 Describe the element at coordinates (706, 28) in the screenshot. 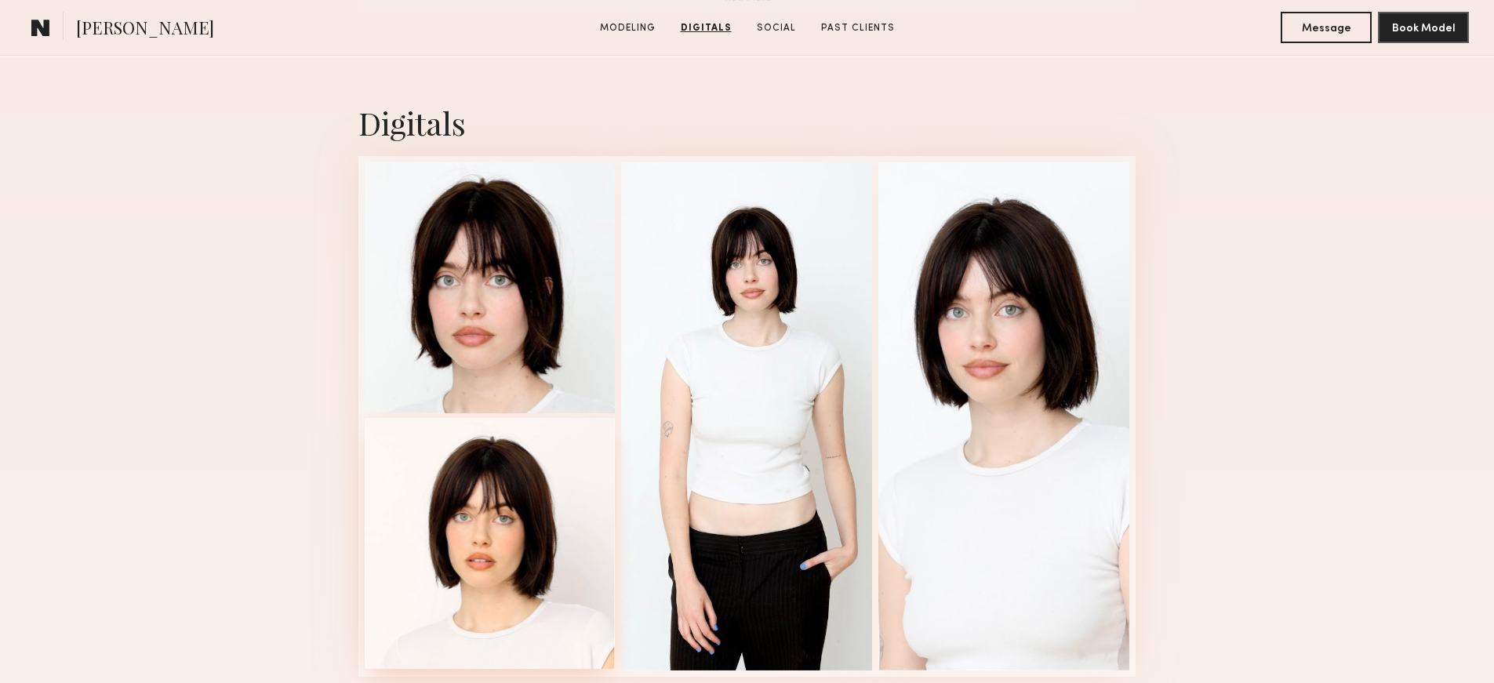

I see `a: Digitals` at that location.